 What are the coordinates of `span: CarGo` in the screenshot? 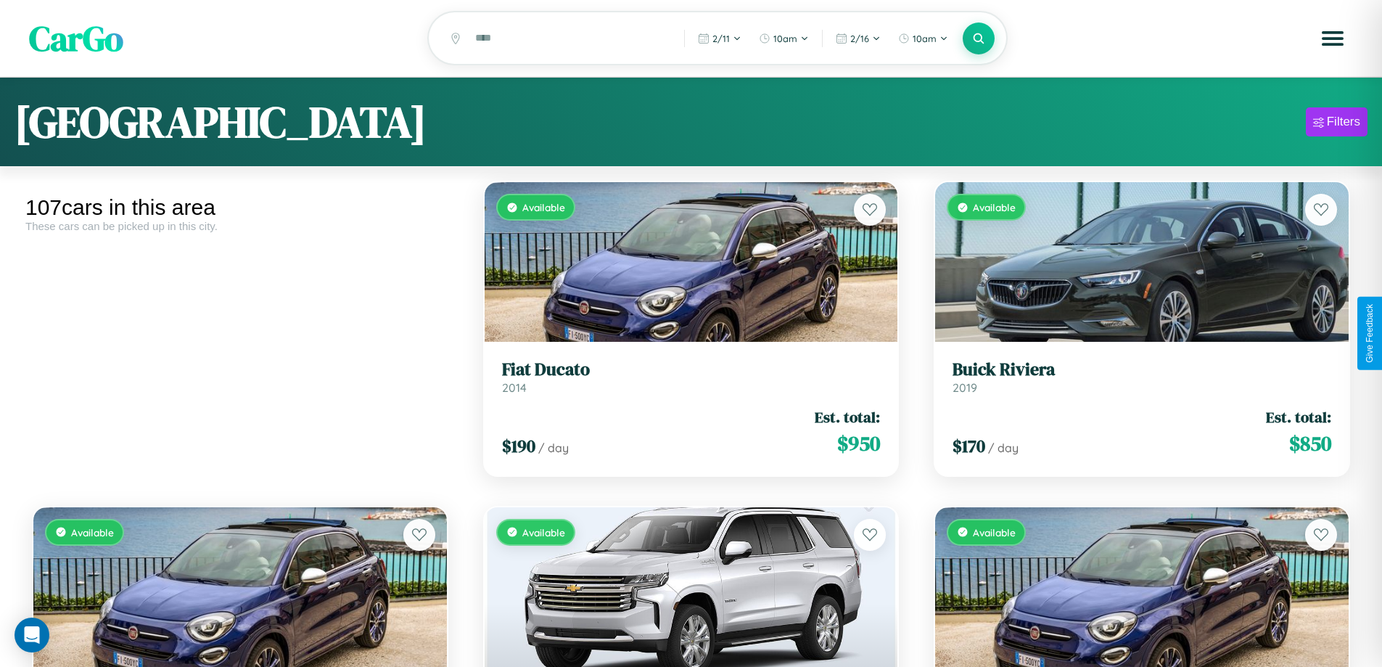 It's located at (76, 38).